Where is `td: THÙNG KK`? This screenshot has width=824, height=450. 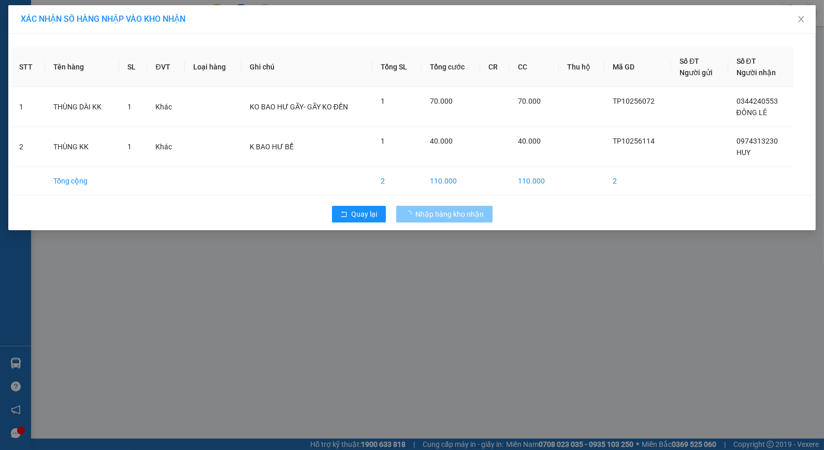
td: THÙNG KK is located at coordinates (82, 147).